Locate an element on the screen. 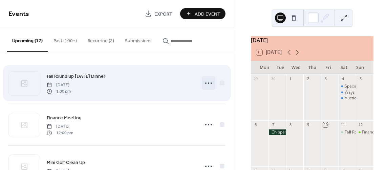 This screenshot has width=390, height=170. div: 5 is located at coordinates (360, 79).